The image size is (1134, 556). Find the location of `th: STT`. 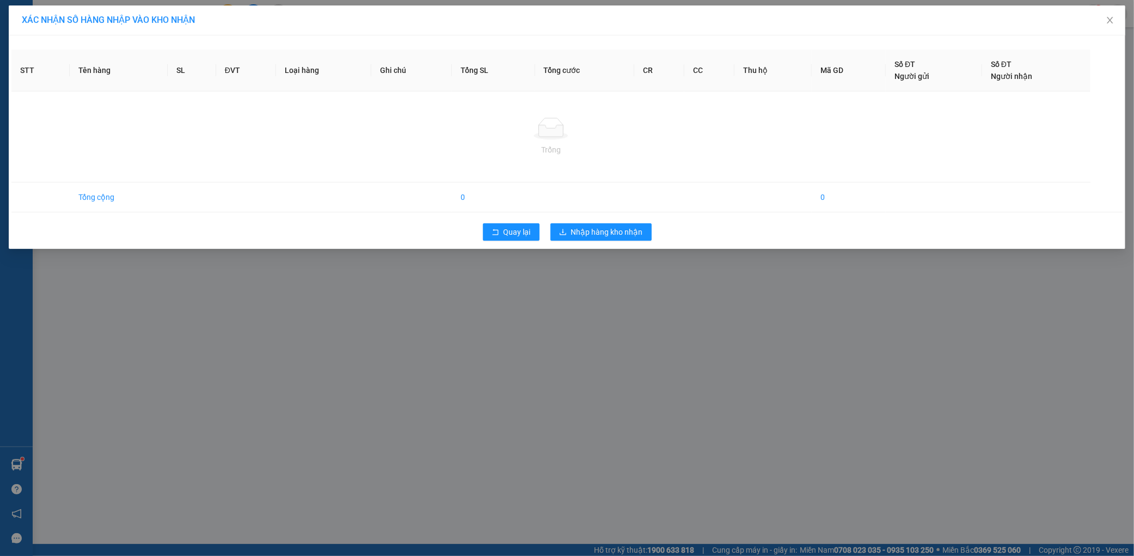

th: STT is located at coordinates (40, 70).